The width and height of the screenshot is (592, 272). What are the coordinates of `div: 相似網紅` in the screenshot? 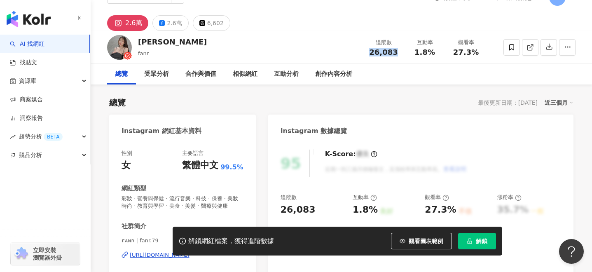 It's located at (245, 74).